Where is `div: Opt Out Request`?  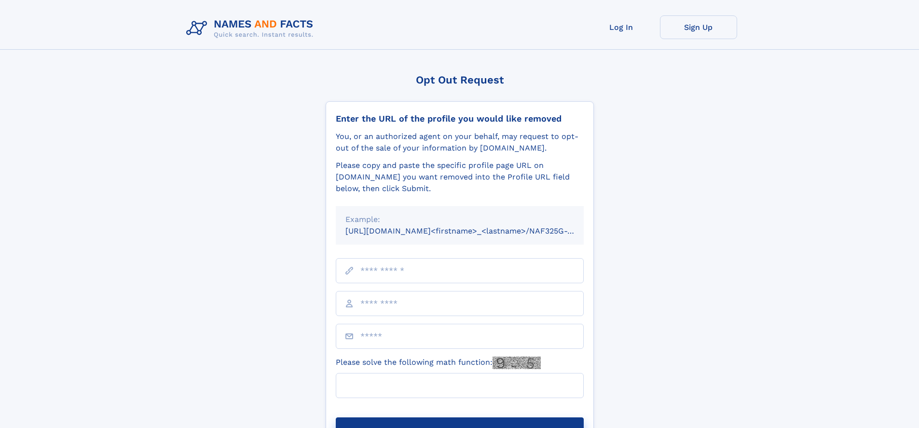
div: Opt Out Request is located at coordinates (460, 80).